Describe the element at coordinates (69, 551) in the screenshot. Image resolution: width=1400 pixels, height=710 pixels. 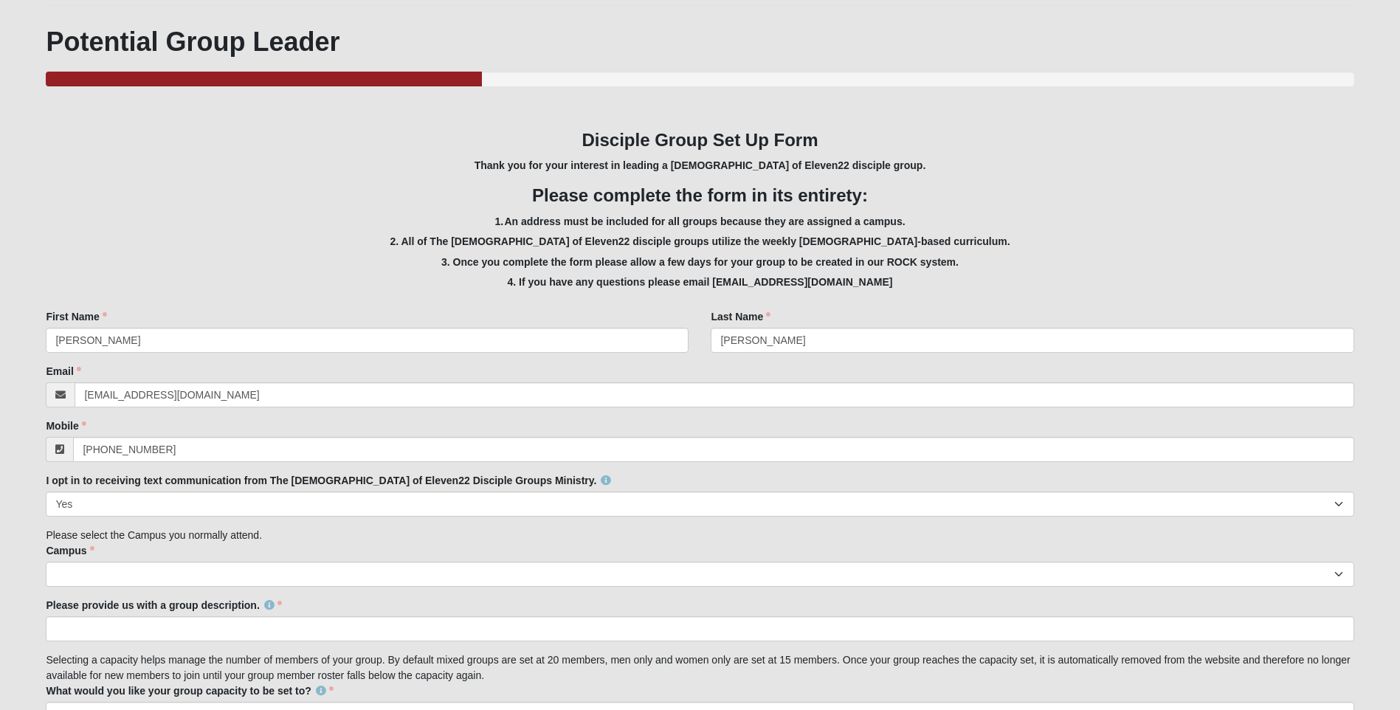
I see `label: Campus` at that location.